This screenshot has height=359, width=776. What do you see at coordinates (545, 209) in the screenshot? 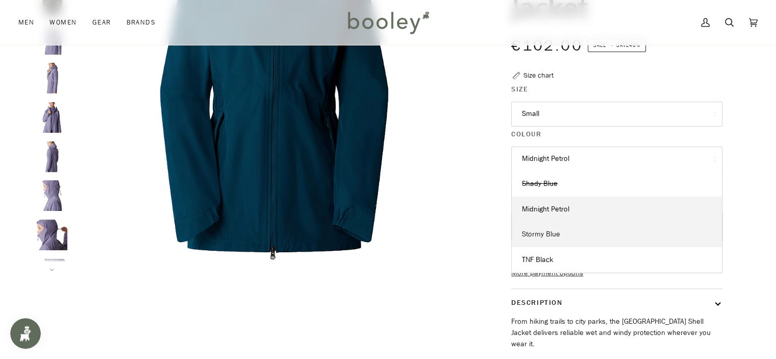
I see `span: Midnight Petrol` at bounding box center [545, 209].